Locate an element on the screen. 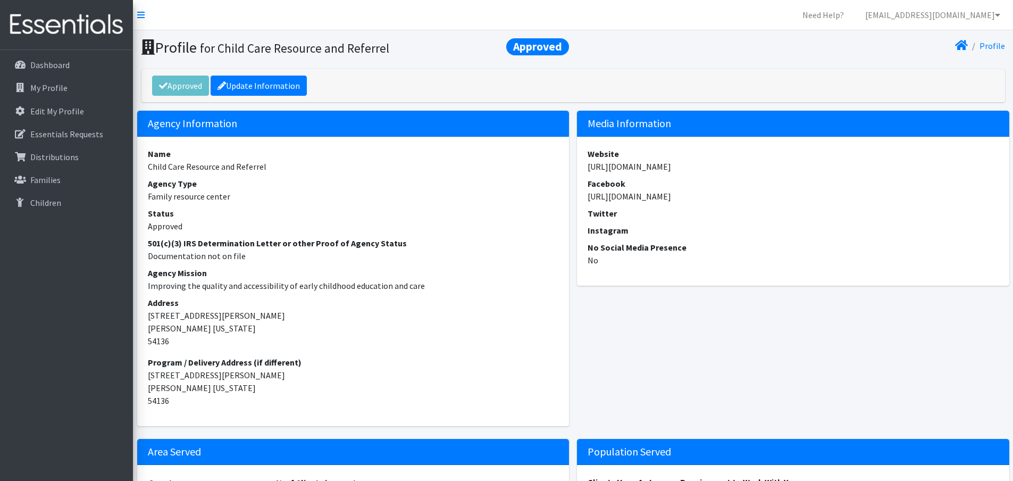 This screenshot has width=1013, height=481. dd: Improving the quality and accessibility of early childhood education and care is located at coordinates (353, 286).